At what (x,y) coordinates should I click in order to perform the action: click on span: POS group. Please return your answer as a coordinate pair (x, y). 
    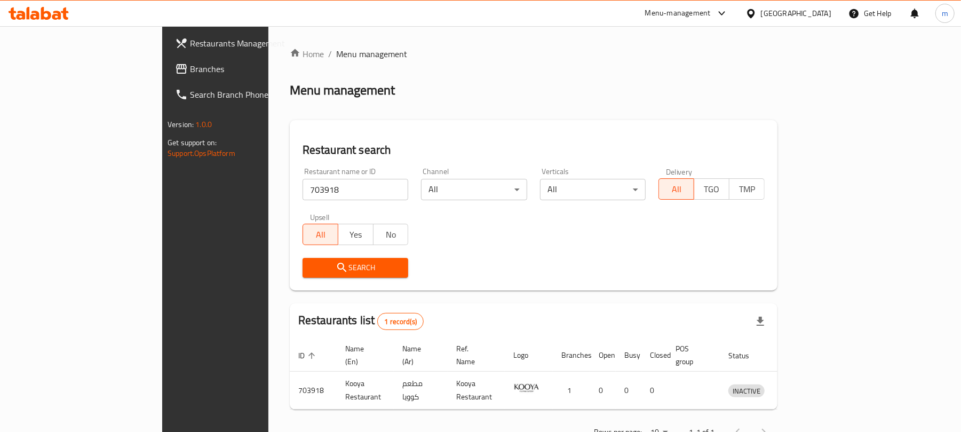
    Looking at the image, I should click on (691, 355).